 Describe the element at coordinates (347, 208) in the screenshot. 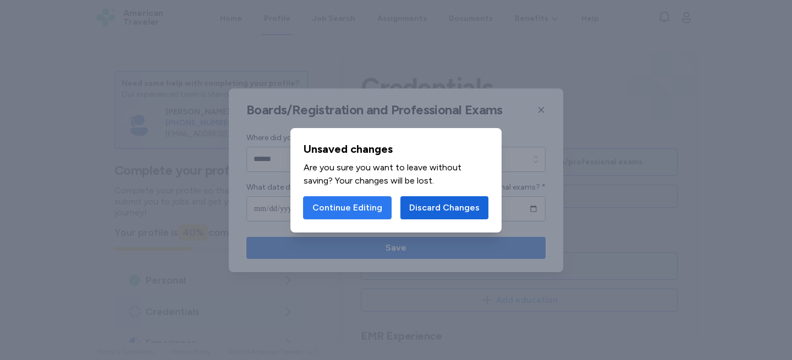

I see `button: Continue Editing` at that location.